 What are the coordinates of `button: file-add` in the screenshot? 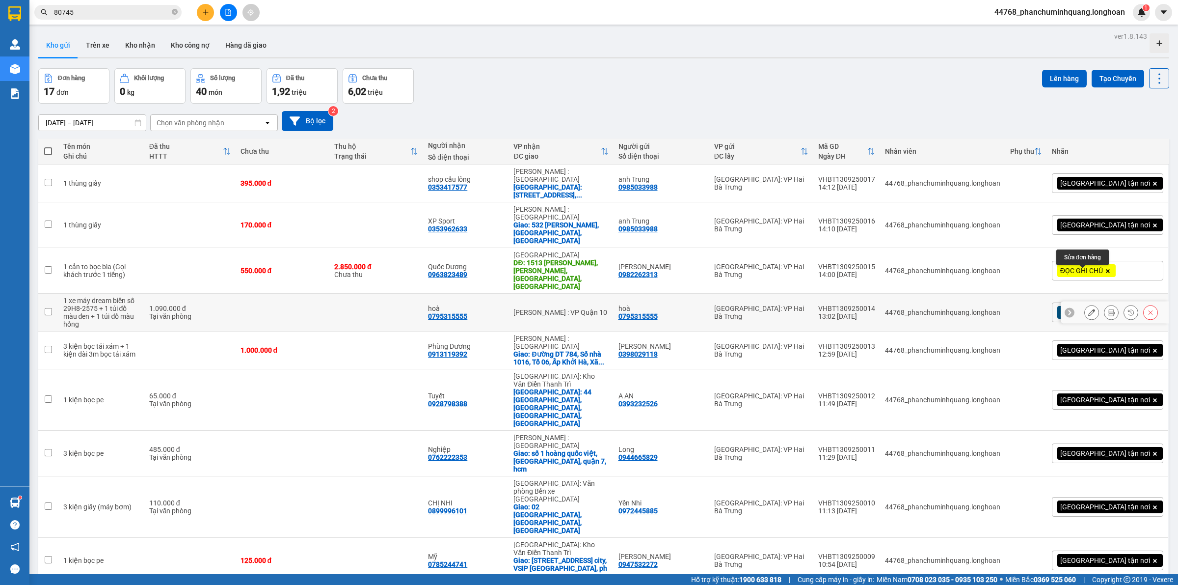 It's located at (228, 12).